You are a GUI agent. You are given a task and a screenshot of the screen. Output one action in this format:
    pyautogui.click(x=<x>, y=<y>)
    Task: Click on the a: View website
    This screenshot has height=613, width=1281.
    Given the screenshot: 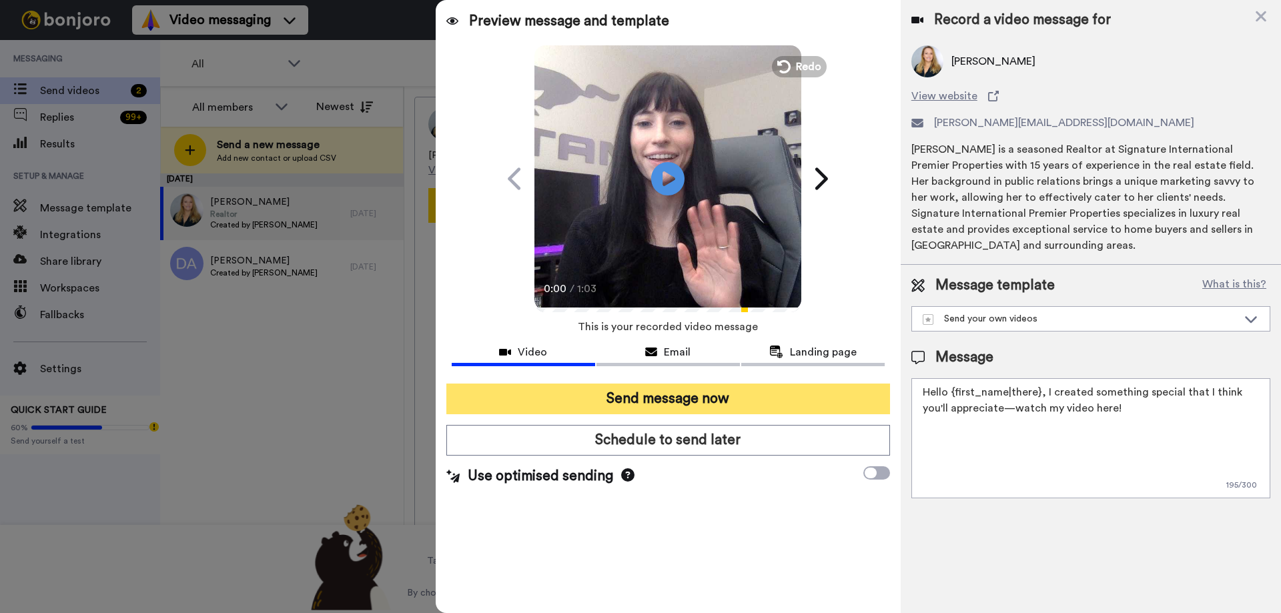 What is the action you would take?
    pyautogui.click(x=1091, y=96)
    